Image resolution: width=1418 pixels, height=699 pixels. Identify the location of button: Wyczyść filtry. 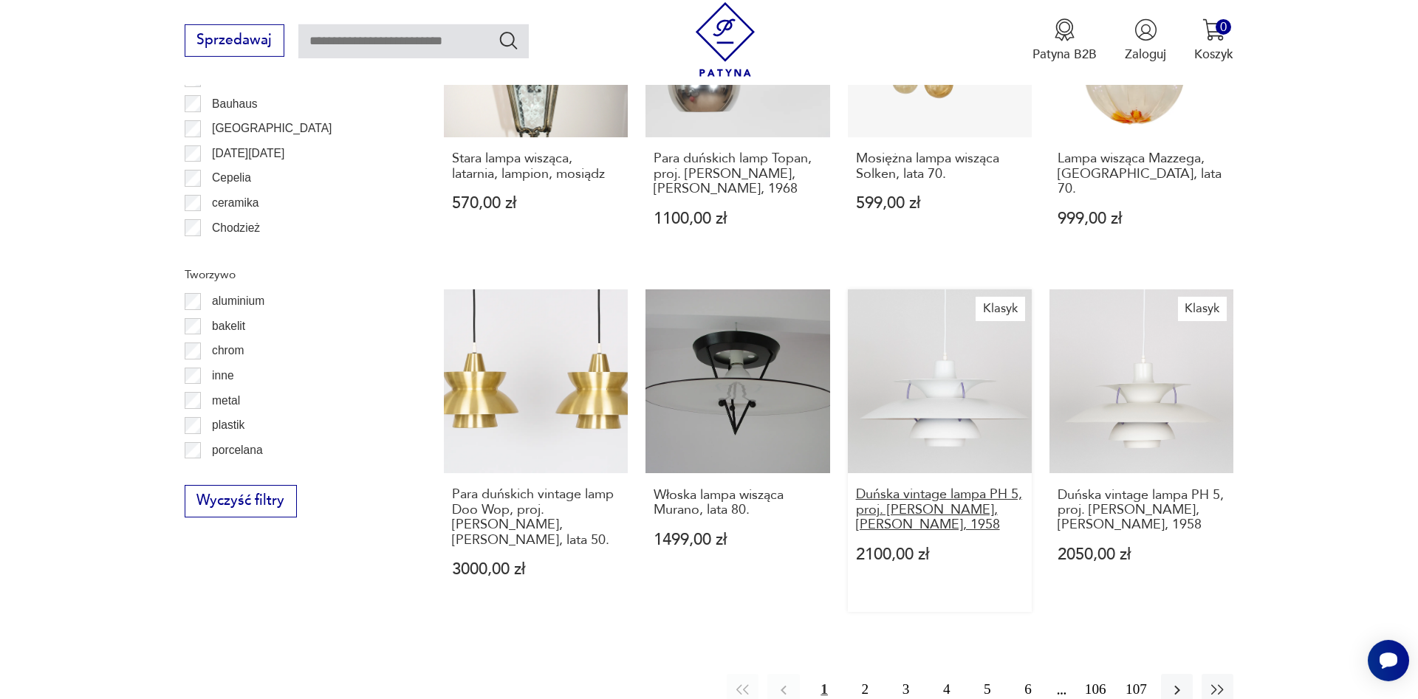
(241, 501).